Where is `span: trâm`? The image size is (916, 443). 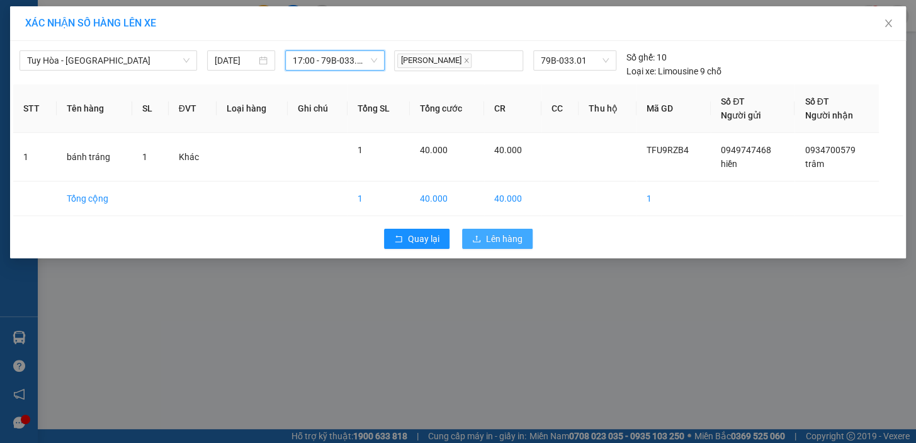
span: trâm is located at coordinates (814, 164).